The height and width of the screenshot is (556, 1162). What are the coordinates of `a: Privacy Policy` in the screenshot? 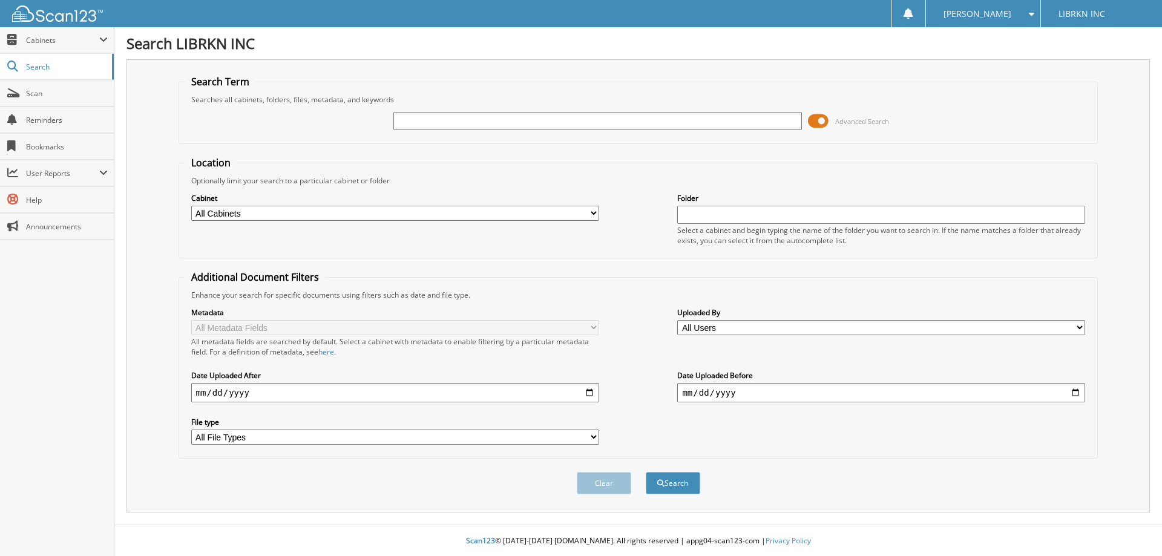 It's located at (788, 540).